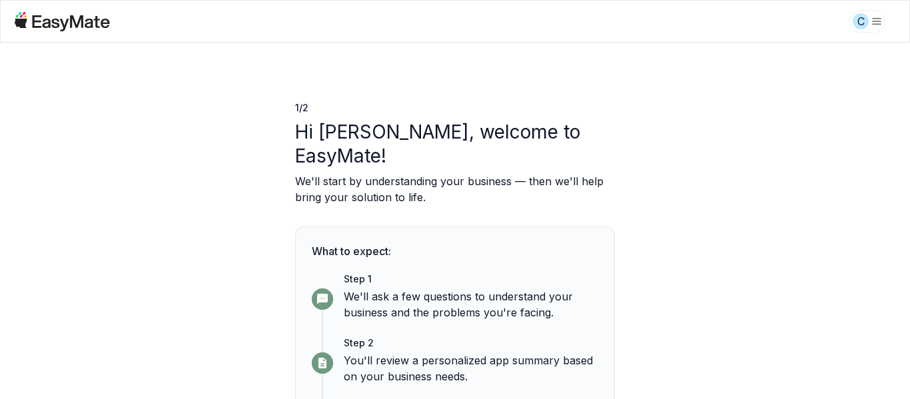 Image resolution: width=910 pixels, height=399 pixels. Describe the element at coordinates (860, 21) in the screenshot. I see `div: C` at that location.